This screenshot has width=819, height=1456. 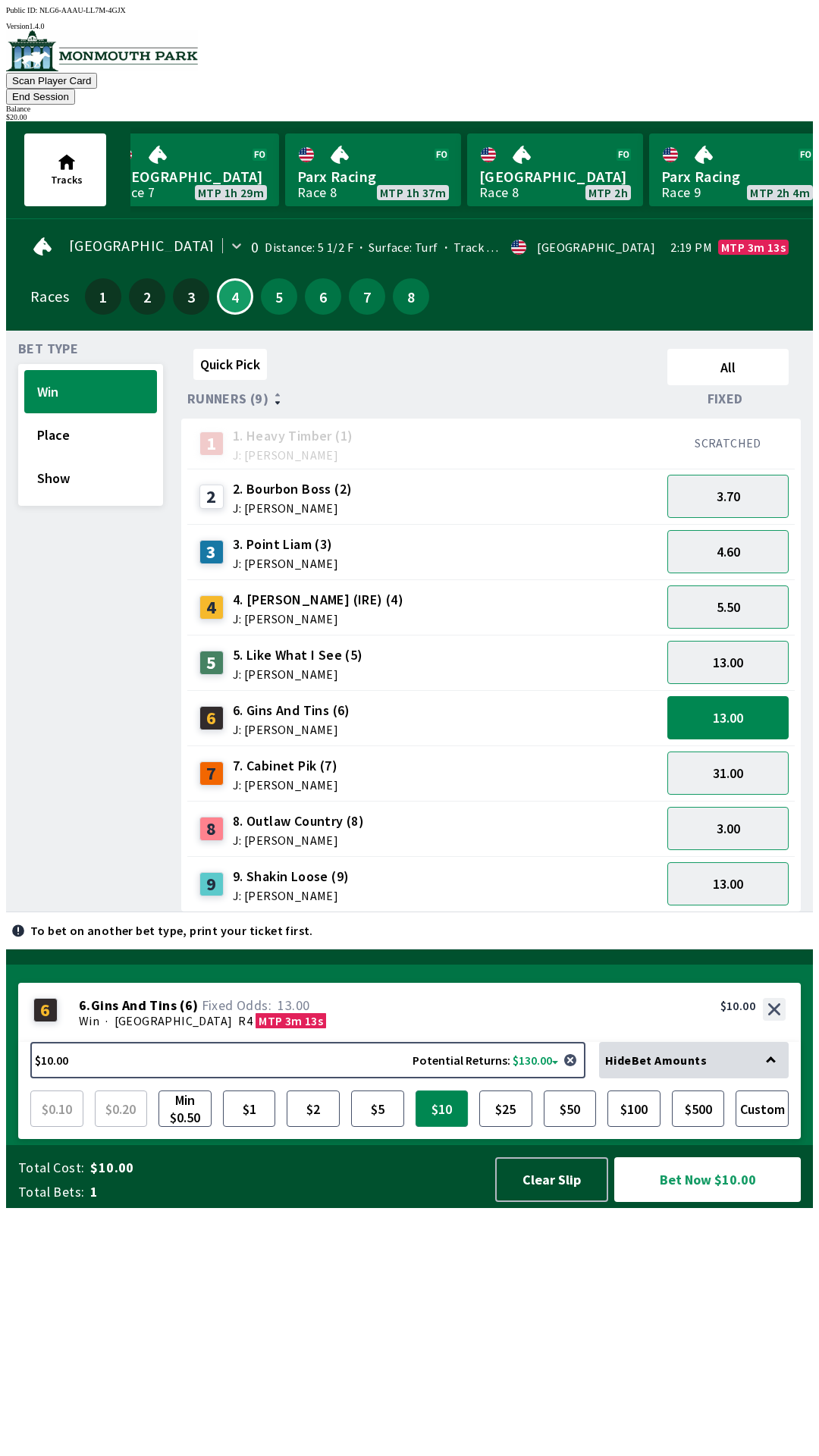 What do you see at coordinates (738, 1006) in the screenshot?
I see `div: $10.00` at bounding box center [738, 1006].